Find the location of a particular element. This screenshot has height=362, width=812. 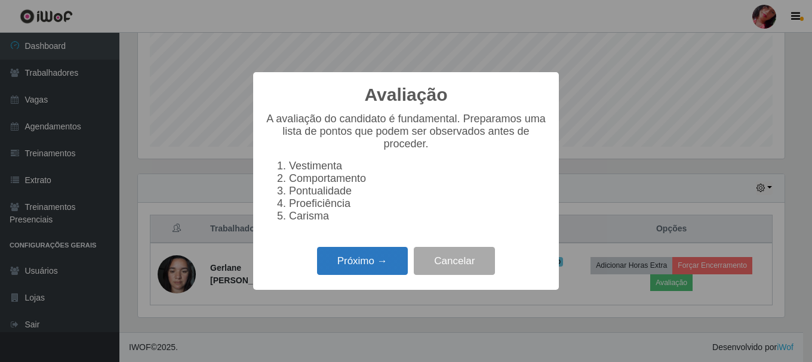

li: Vestimenta is located at coordinates (418, 166).